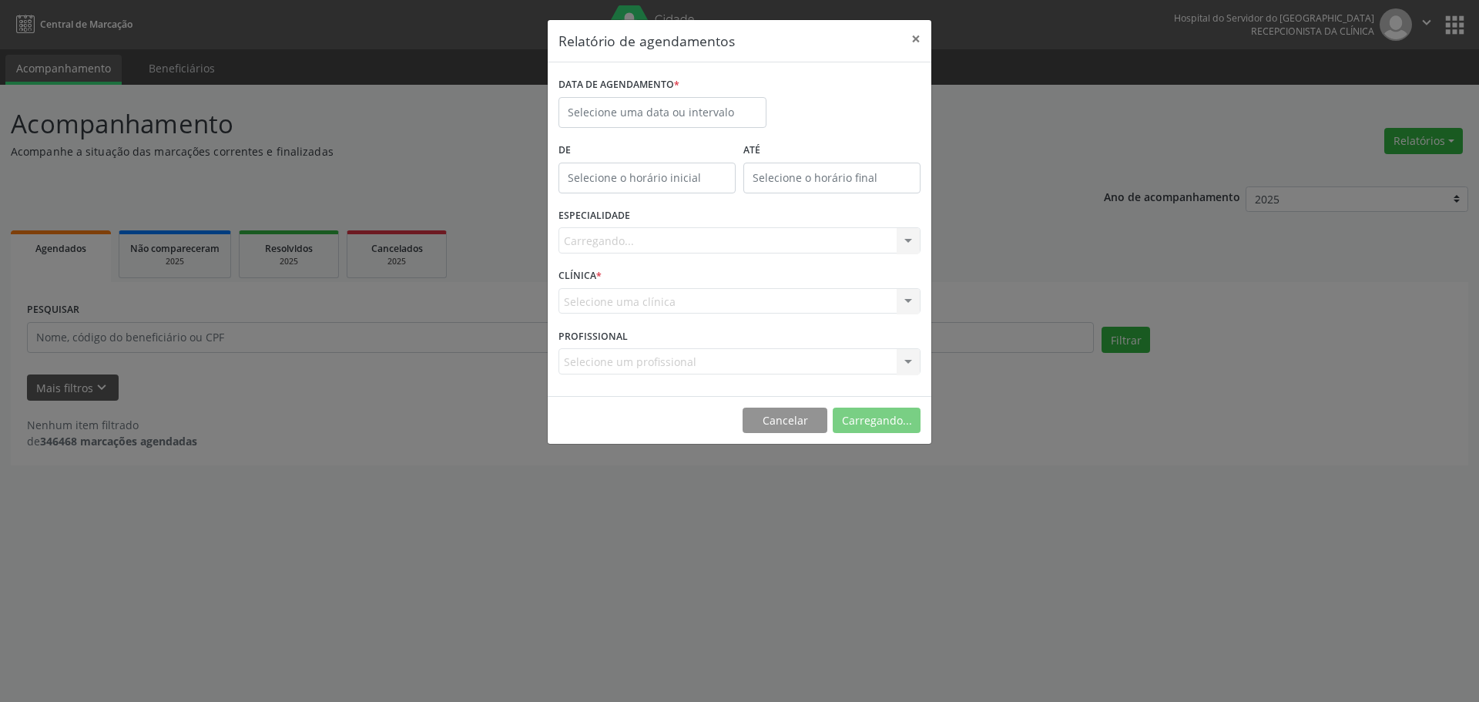  What do you see at coordinates (580, 276) in the screenshot?
I see `label: CLÍNICA` at bounding box center [580, 276].